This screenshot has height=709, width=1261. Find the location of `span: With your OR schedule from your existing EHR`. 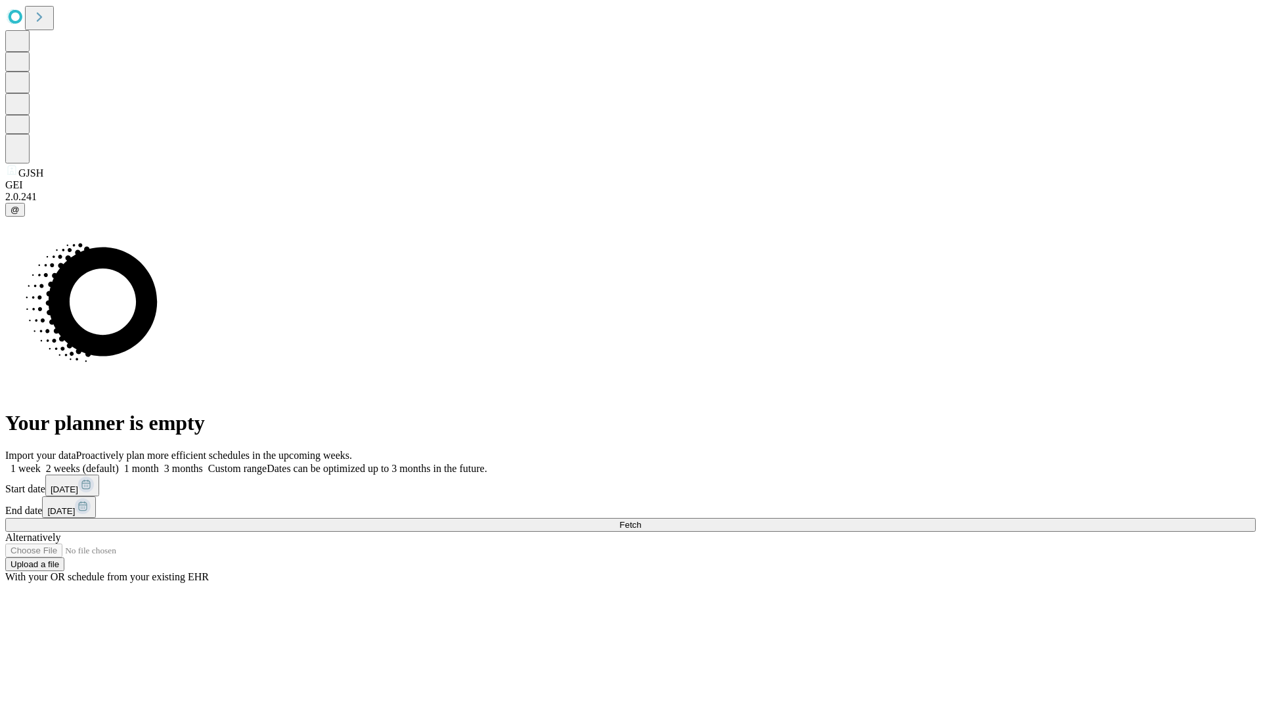

span: With your OR schedule from your existing EHR is located at coordinates (107, 577).